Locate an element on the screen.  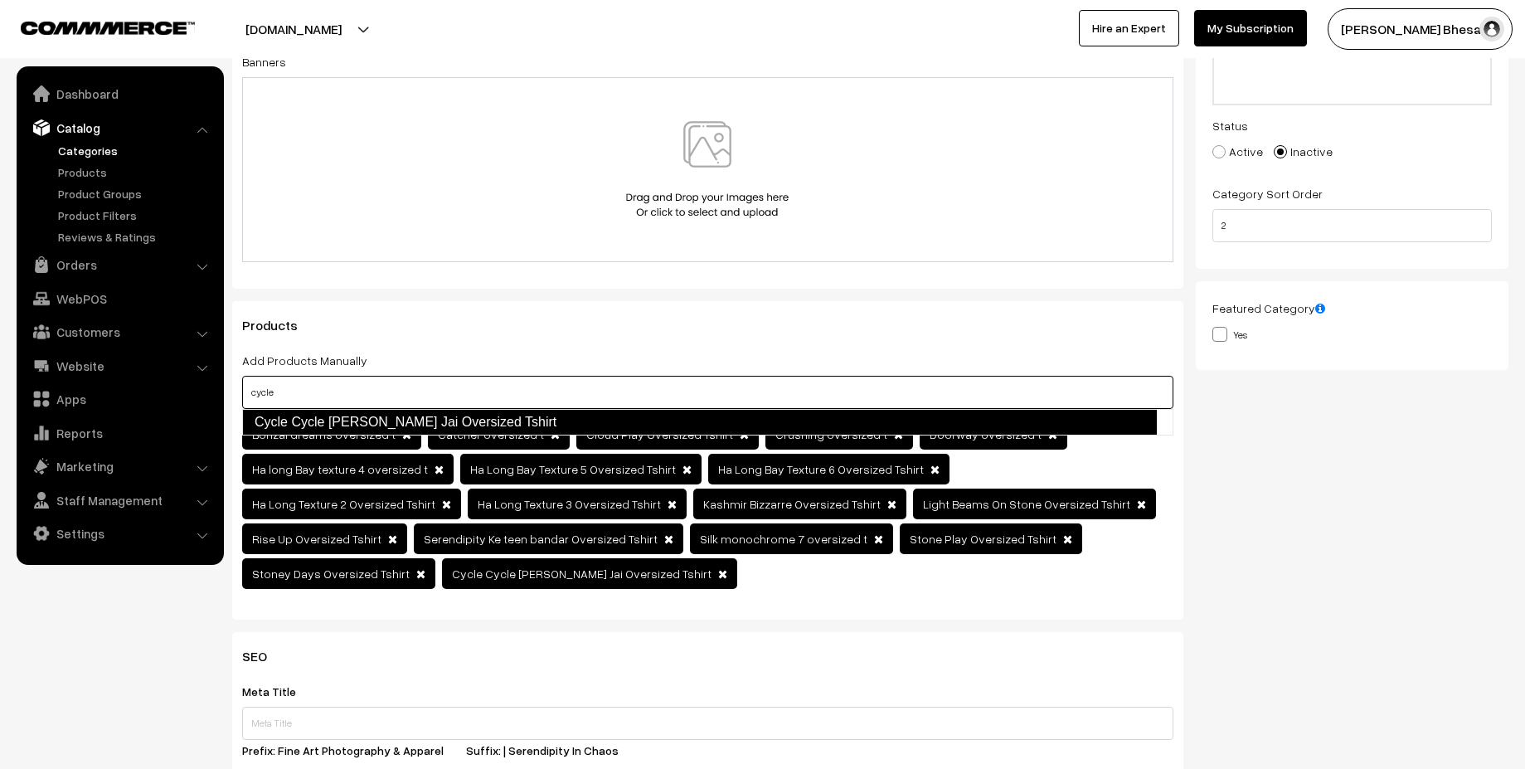
label: Featured Category is located at coordinates (1269, 308).